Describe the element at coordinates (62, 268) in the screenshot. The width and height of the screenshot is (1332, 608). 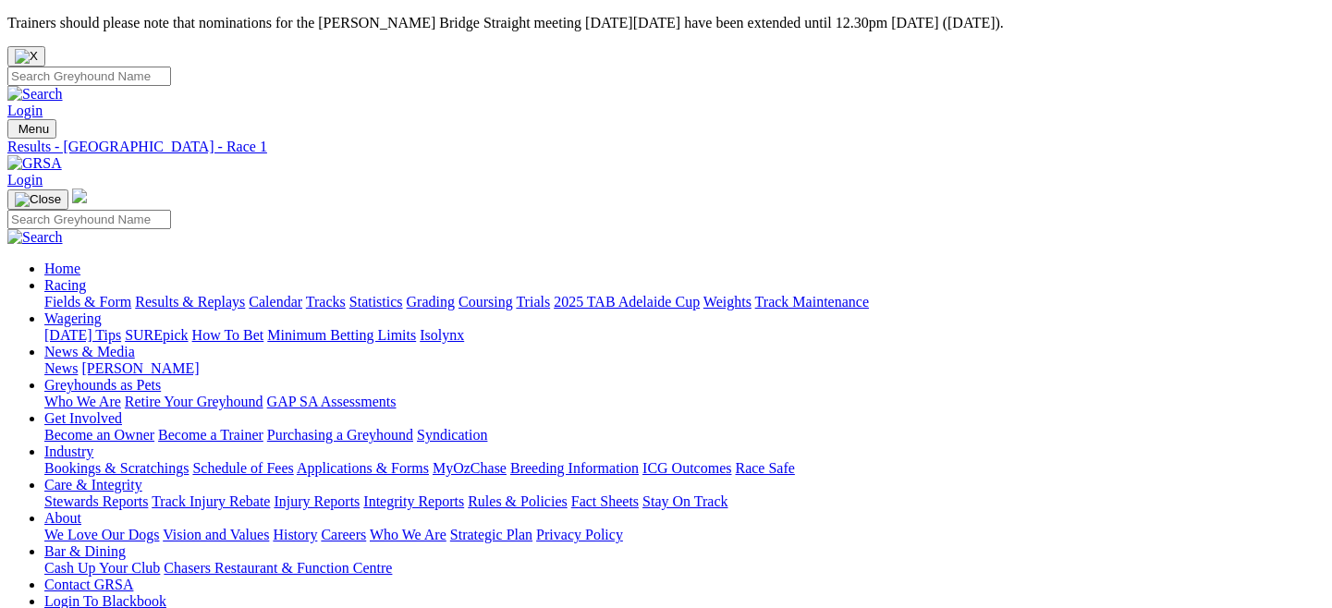
I see `a: Home` at that location.